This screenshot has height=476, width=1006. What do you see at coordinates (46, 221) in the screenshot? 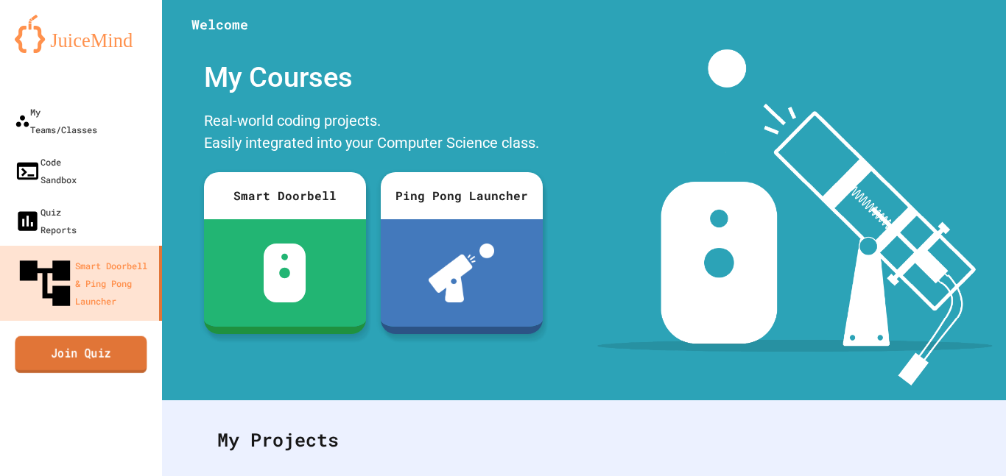
I see `div: Quiz Reports` at bounding box center [46, 221].